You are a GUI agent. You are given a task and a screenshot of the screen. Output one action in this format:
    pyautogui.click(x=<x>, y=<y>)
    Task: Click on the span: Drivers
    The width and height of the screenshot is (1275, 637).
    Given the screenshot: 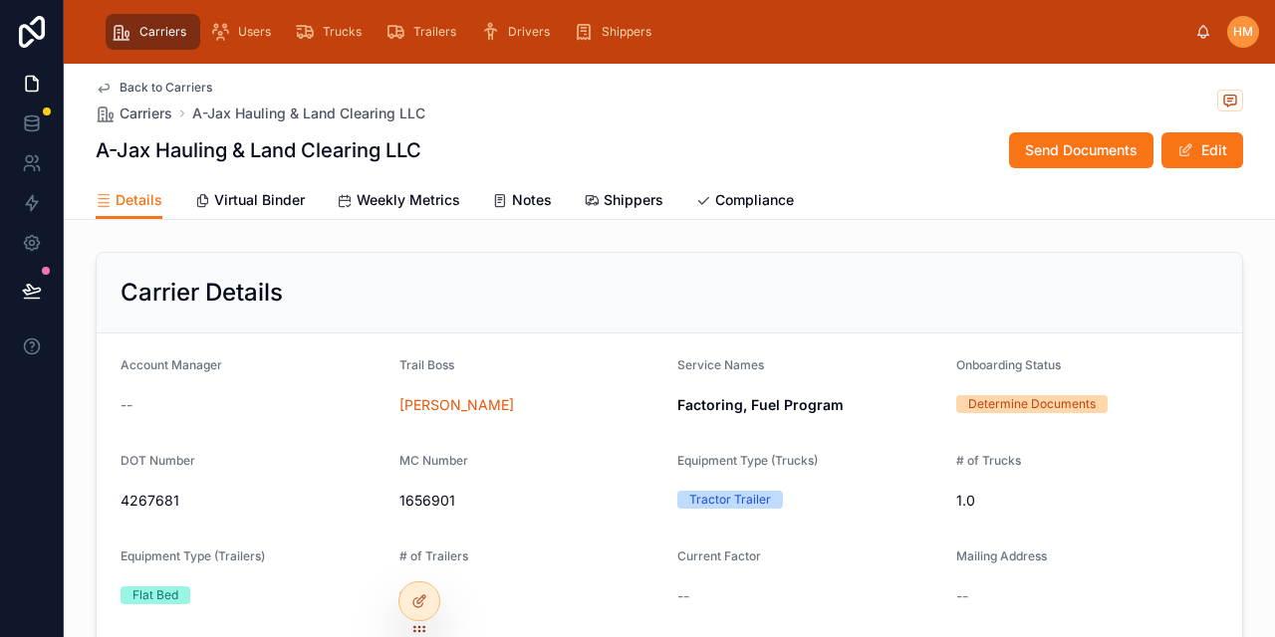 What is the action you would take?
    pyautogui.click(x=529, y=32)
    